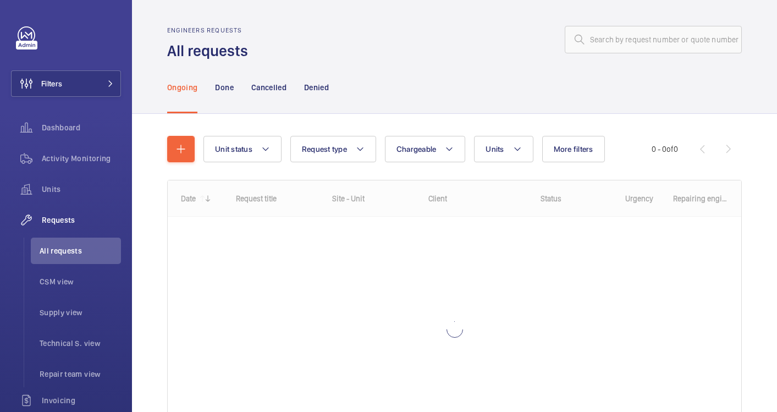  I want to click on span: 0 - 0 0, so click(665, 149).